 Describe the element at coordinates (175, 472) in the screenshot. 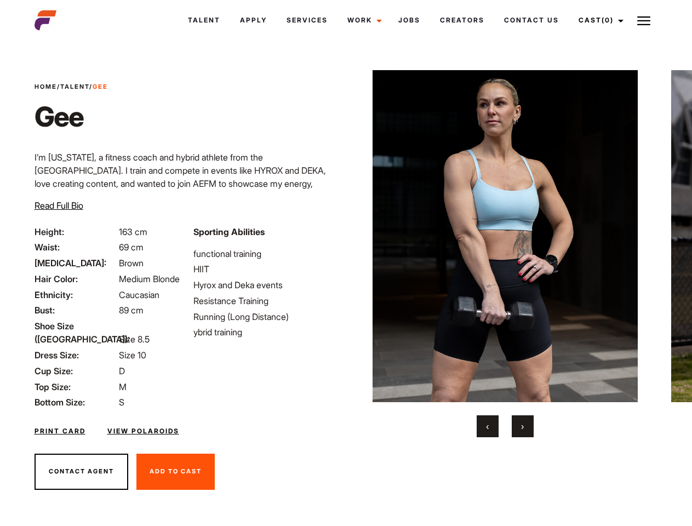

I see `button: Add To Cast` at that location.